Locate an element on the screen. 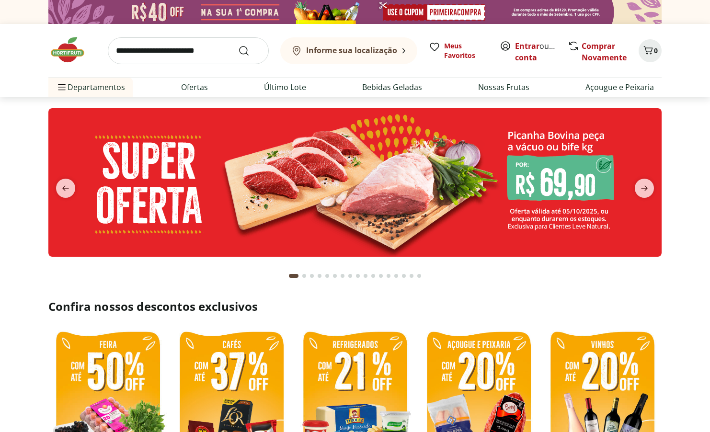 The height and width of the screenshot is (432, 710). button: Current page from fs-carousel is located at coordinates (293, 276).